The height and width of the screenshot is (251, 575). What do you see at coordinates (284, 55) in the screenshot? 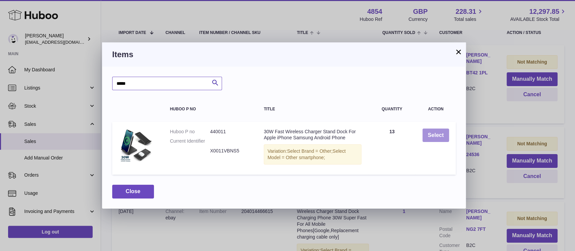
I see `h3: Items` at bounding box center [284, 55].